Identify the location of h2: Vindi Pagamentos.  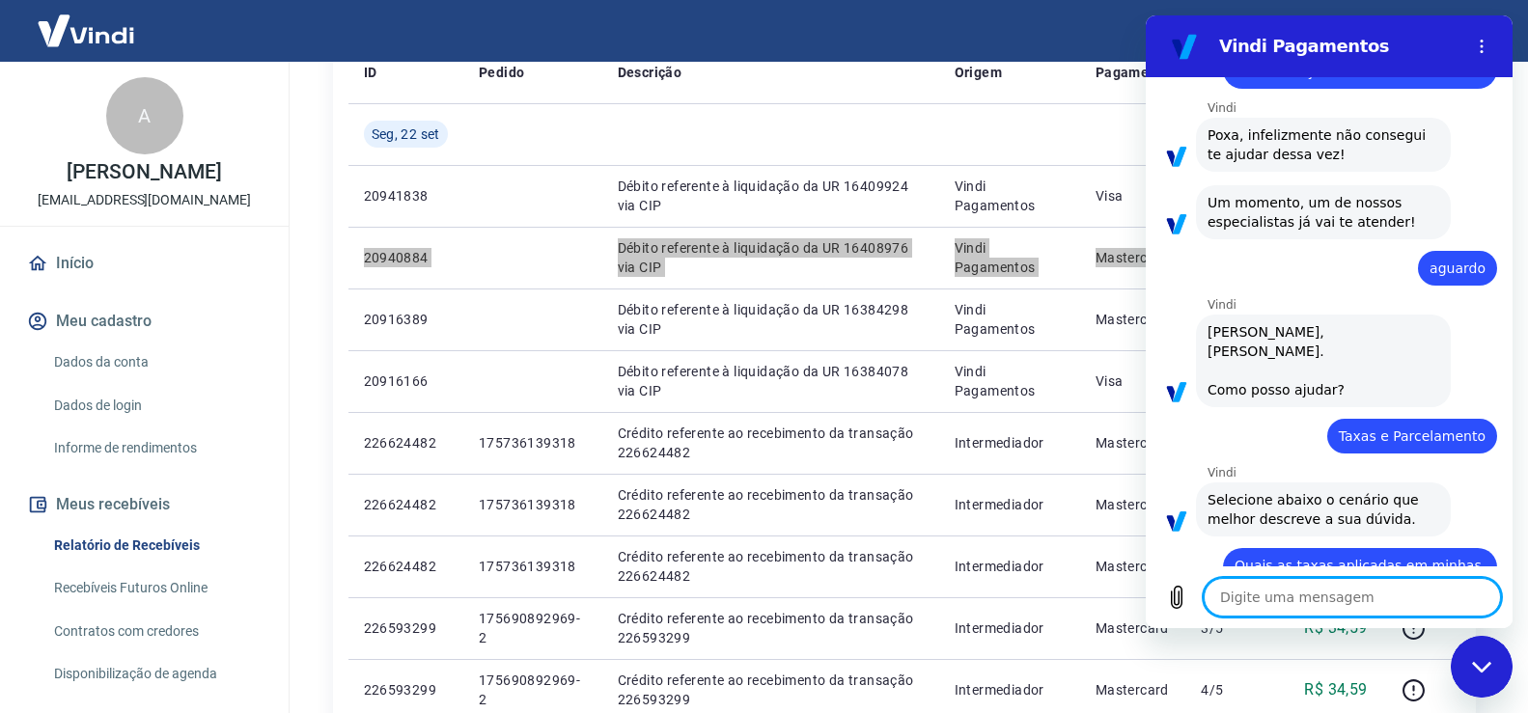
(191, 31).